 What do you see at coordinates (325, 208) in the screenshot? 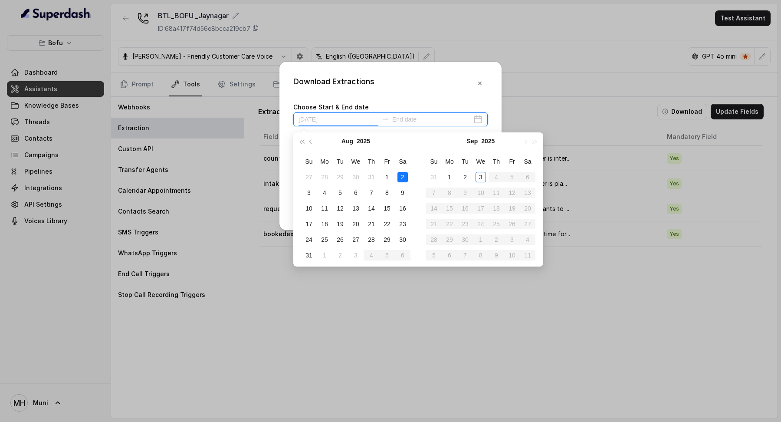
I see `div: 11` at bounding box center [325, 208].